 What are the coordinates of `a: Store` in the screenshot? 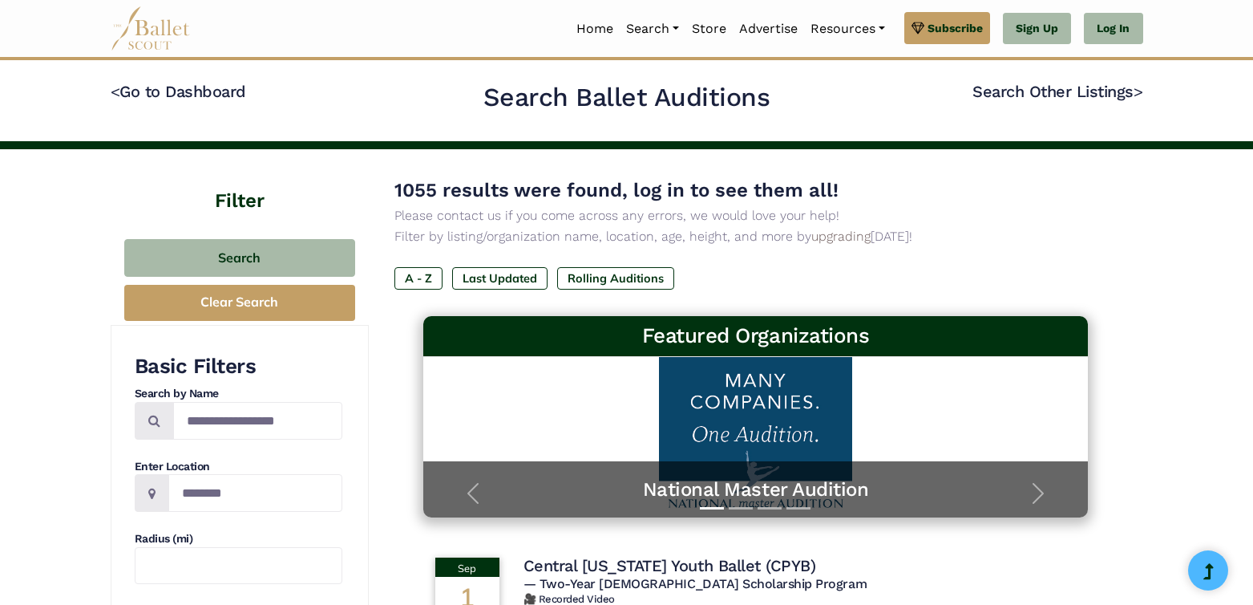 It's located at (709, 29).